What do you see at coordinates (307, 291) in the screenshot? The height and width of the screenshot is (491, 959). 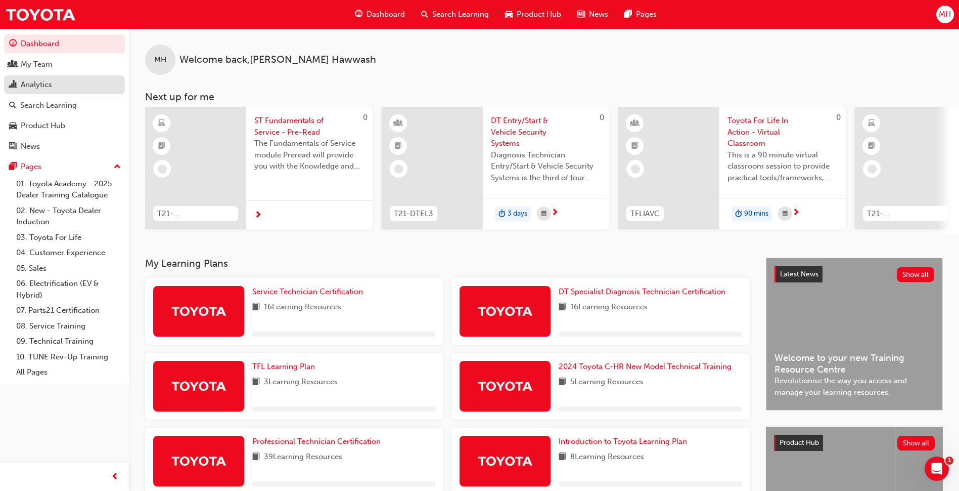 I see `span: Service Technician Certification` at bounding box center [307, 291].